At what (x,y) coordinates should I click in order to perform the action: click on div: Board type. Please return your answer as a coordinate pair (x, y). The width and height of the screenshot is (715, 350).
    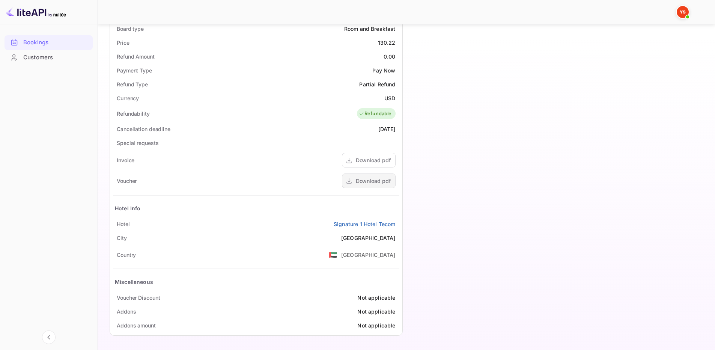
    Looking at the image, I should click on (130, 29).